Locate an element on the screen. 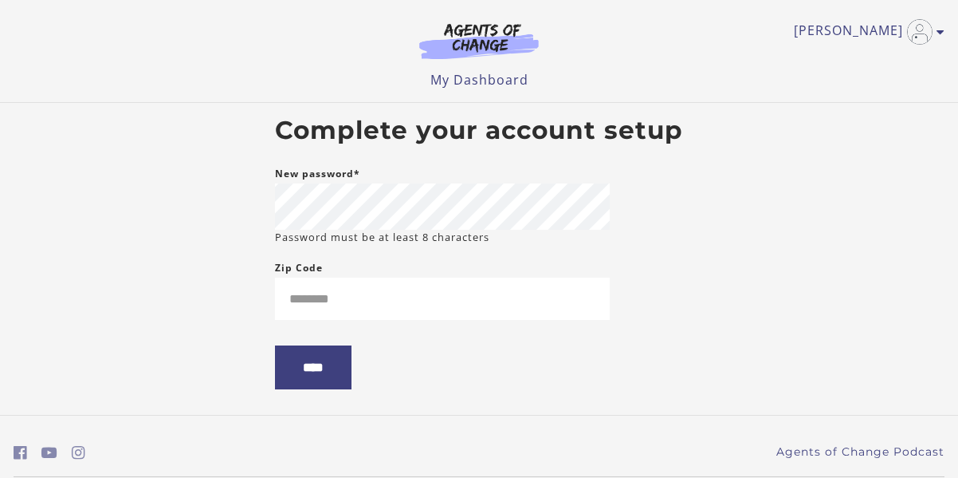 This screenshot has width=958, height=478. img: Agents of Change Logo is located at coordinates (479, 41).